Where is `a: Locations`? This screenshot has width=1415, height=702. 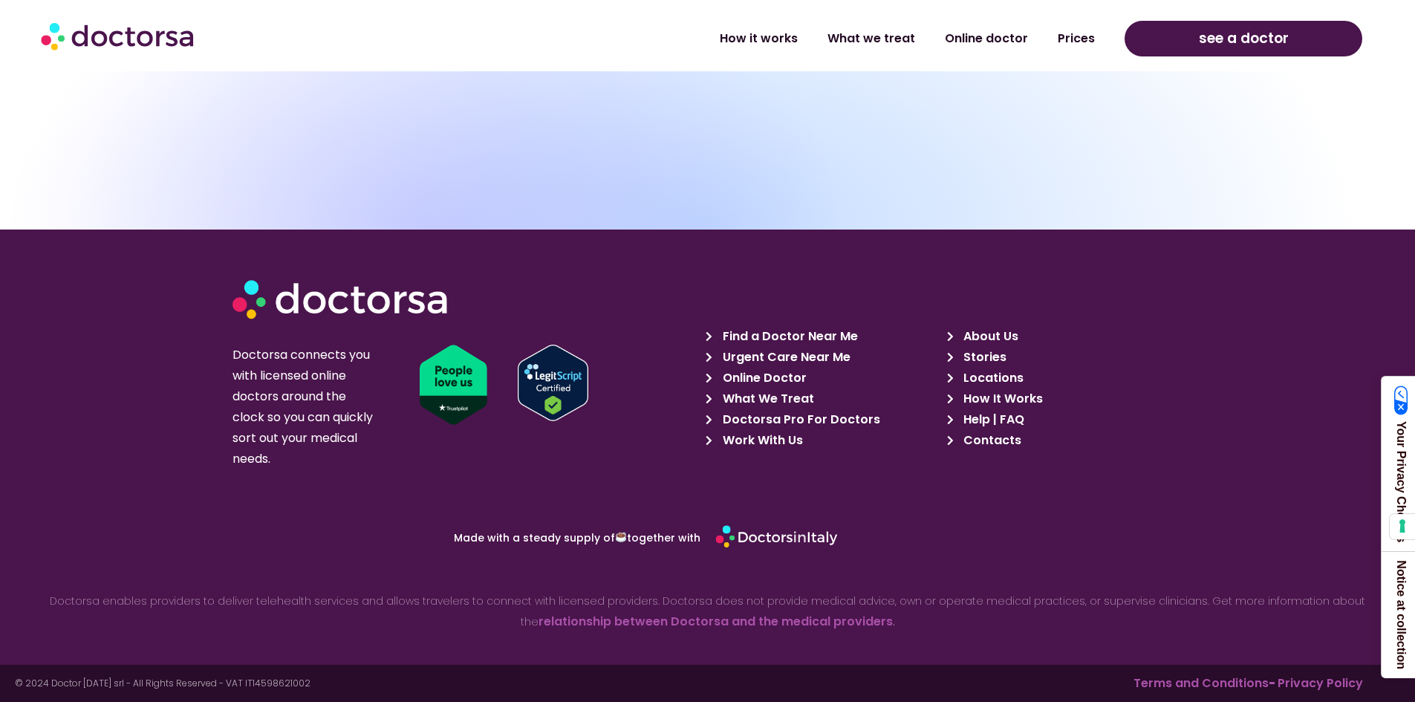
a: Locations is located at coordinates (1063, 378).